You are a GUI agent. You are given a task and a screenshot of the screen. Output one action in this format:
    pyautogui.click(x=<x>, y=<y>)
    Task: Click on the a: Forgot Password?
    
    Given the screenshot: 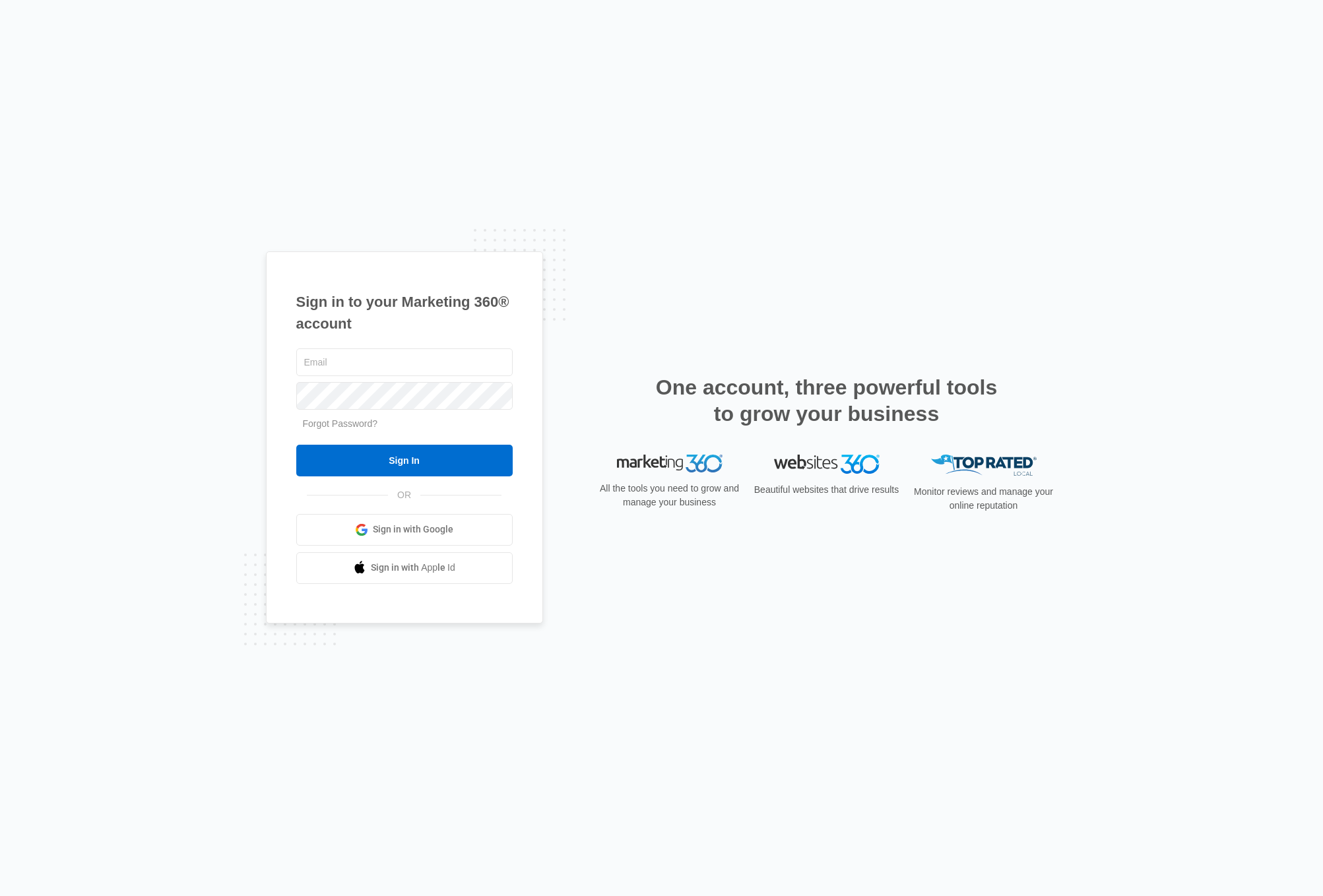 What is the action you would take?
    pyautogui.click(x=341, y=424)
    